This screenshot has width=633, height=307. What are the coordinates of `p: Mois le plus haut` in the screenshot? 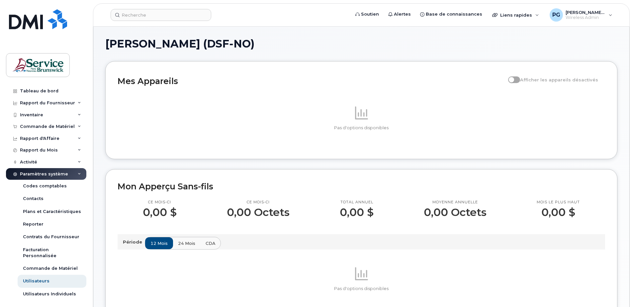 It's located at (558, 202).